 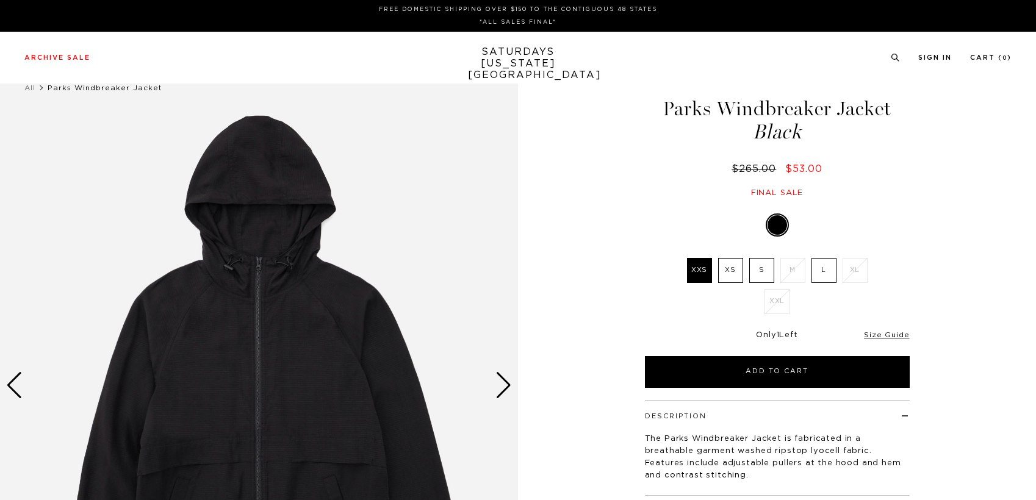 What do you see at coordinates (30, 88) in the screenshot?
I see `a: All` at bounding box center [30, 88].